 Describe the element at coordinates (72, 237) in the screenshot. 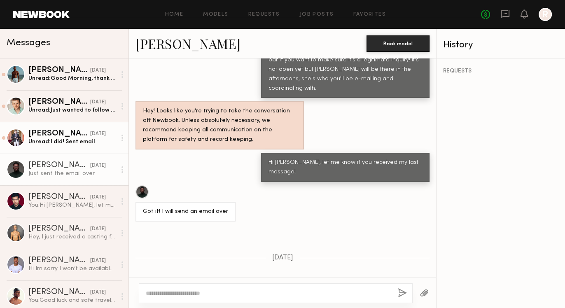

I see `div: Hey, I just received a casting for your job. Could you please send me the details including rate ...` at that location.